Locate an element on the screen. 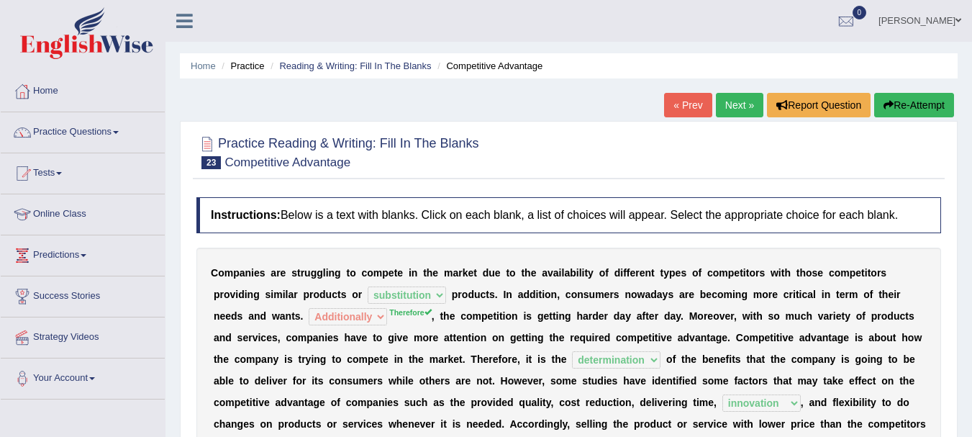 The height and width of the screenshot is (437, 972). a: Online Class is located at coordinates (83, 212).